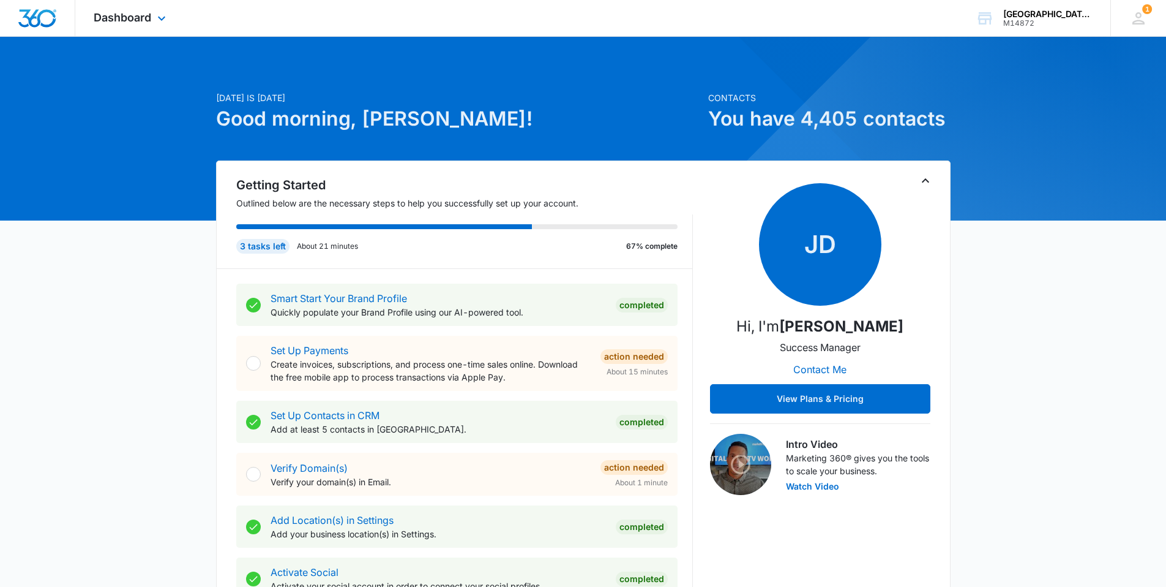  What do you see at coordinates (430, 481) in the screenshot?
I see `p: Verify your domain(s) in Email.` at bounding box center [430, 481].